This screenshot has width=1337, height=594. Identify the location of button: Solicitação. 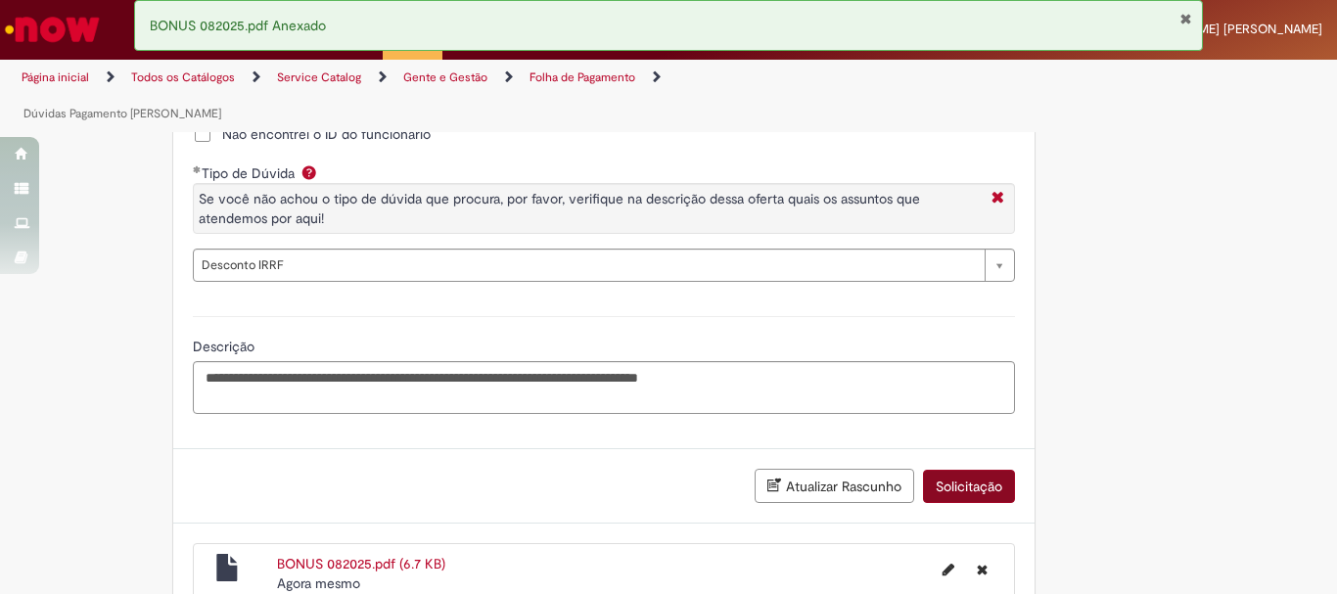
(969, 487).